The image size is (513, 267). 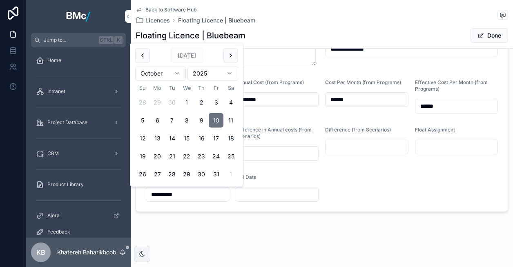 I want to click on button: Sunday, October 19th, 2025, so click(x=142, y=156).